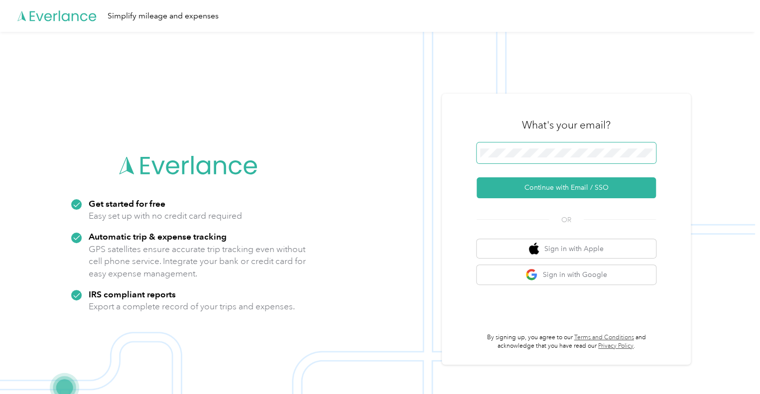  What do you see at coordinates (197, 261) in the screenshot?
I see `p: GPS satellites ensure accurate trip tracking even without cell phone service. Integrate your bank...` at bounding box center [197, 261].